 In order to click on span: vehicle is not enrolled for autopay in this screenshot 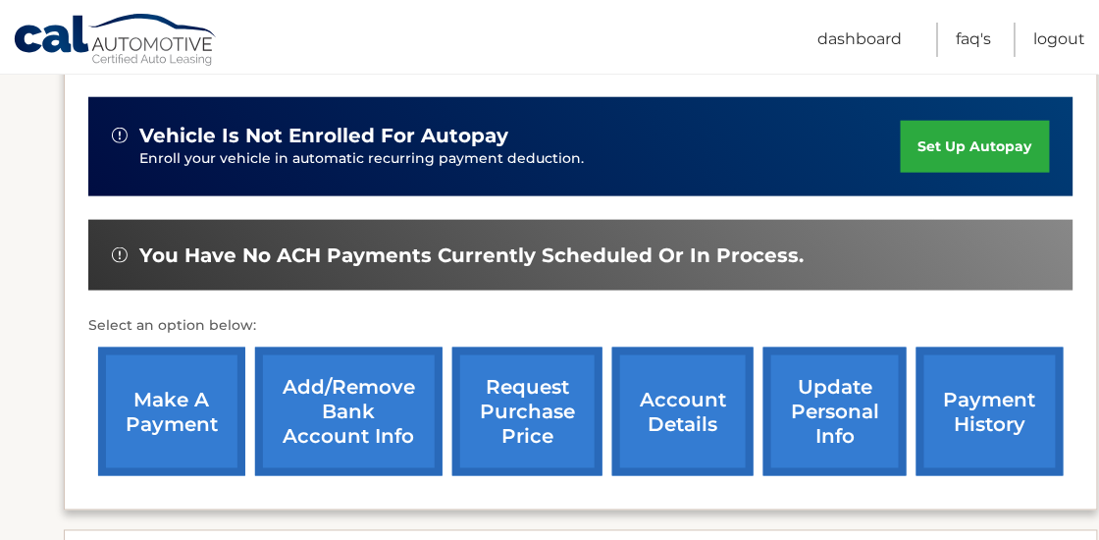, I will do `click(324, 135)`.